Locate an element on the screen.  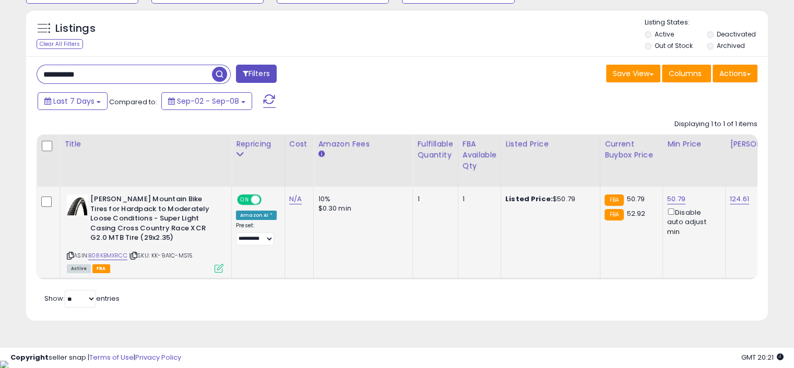
label: Active is located at coordinates (664, 34).